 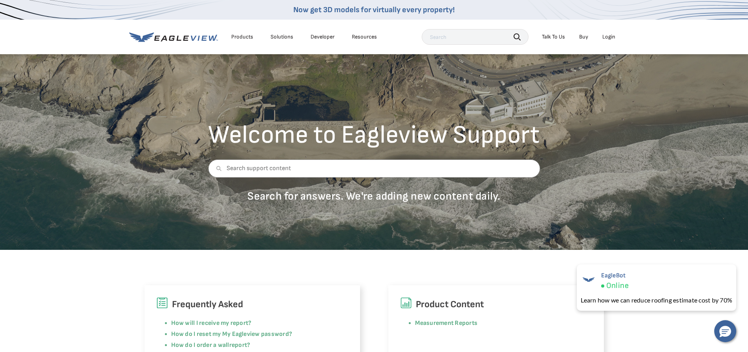 What do you see at coordinates (232, 334) in the screenshot?
I see `a: How do I reset my My Eagleview password?` at bounding box center [232, 334].